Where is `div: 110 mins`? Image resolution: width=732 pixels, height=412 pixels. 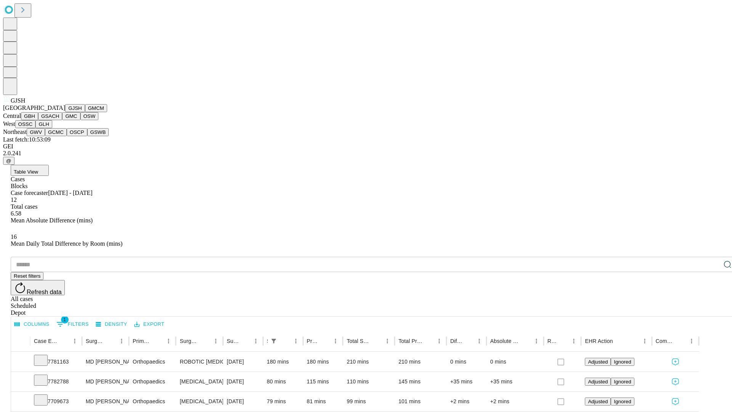
div: 110 mins is located at coordinates (369, 381).